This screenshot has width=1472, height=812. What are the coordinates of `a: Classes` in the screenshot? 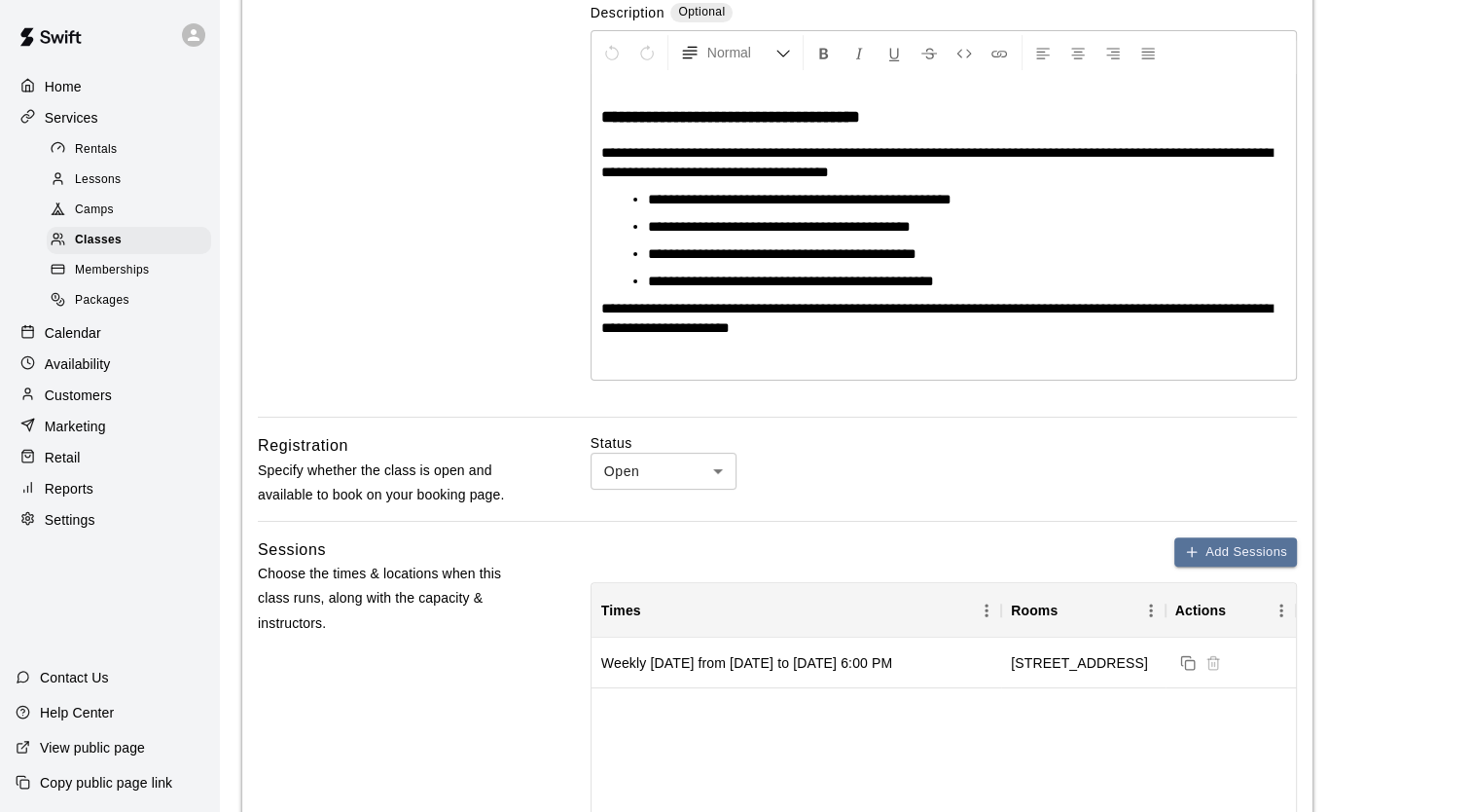 It's located at (132, 240).